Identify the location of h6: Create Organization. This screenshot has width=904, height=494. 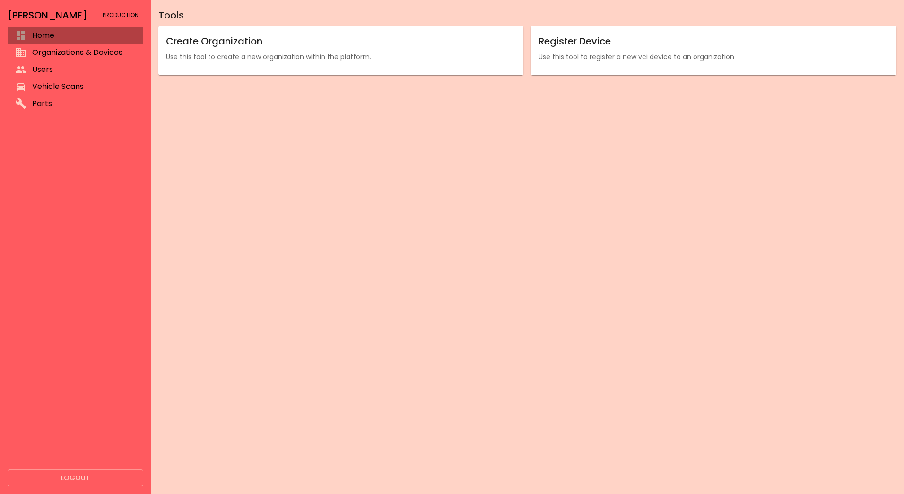
(341, 41).